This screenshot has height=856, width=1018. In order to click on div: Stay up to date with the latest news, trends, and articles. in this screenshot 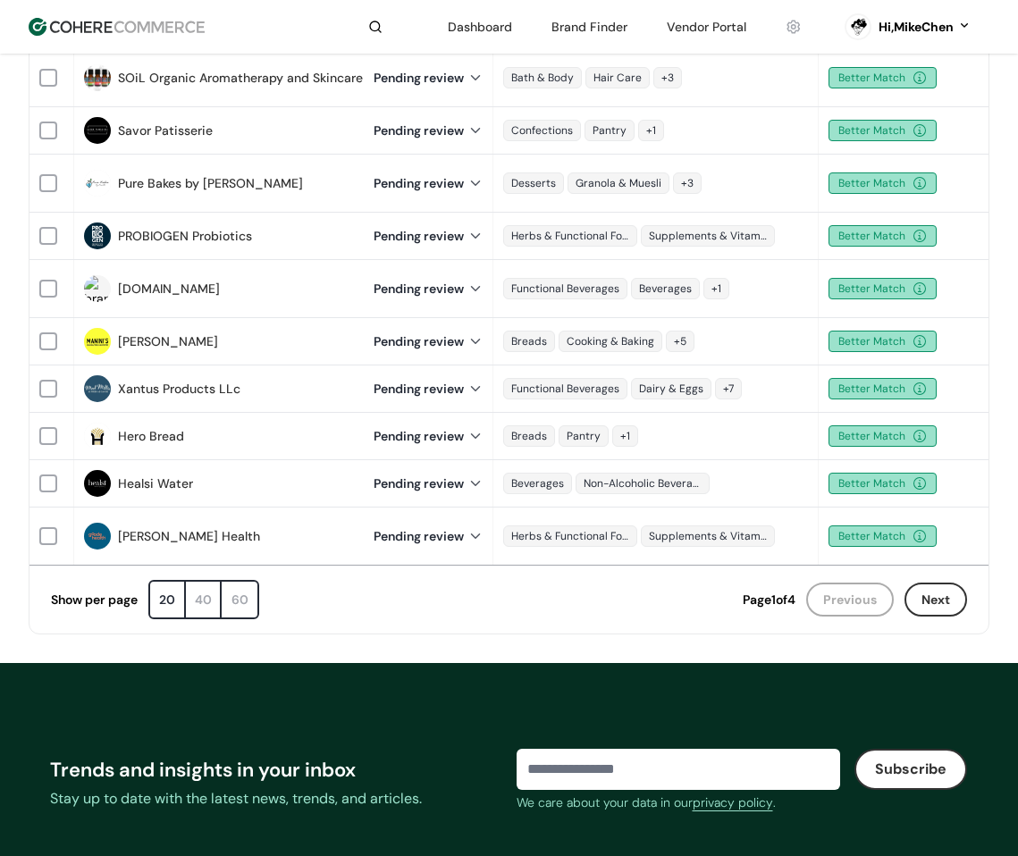, I will do `click(276, 799)`.